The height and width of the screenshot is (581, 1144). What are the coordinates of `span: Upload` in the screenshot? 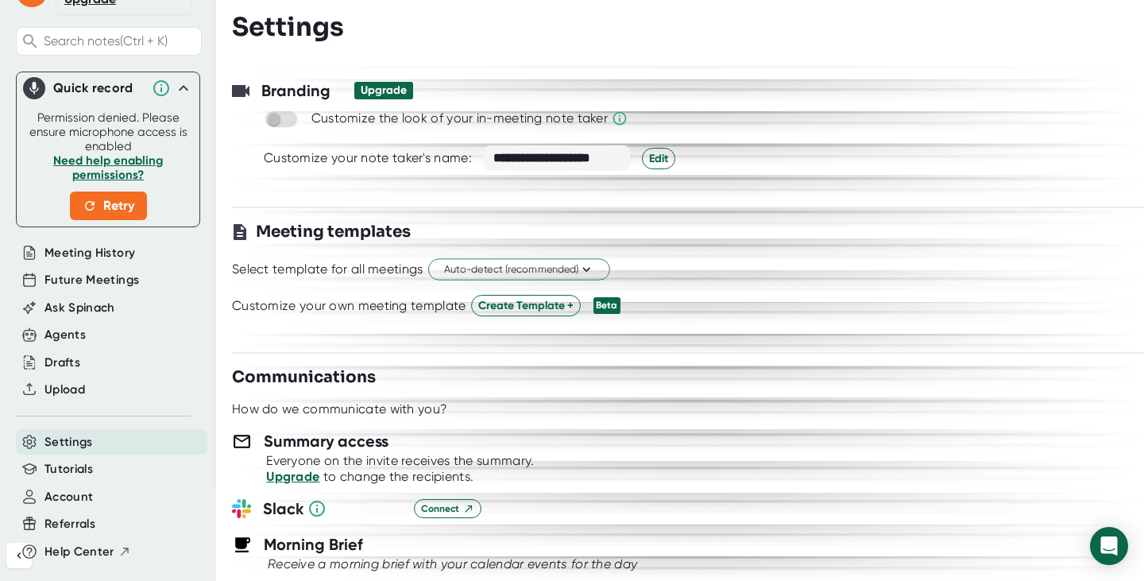 It's located at (64, 389).